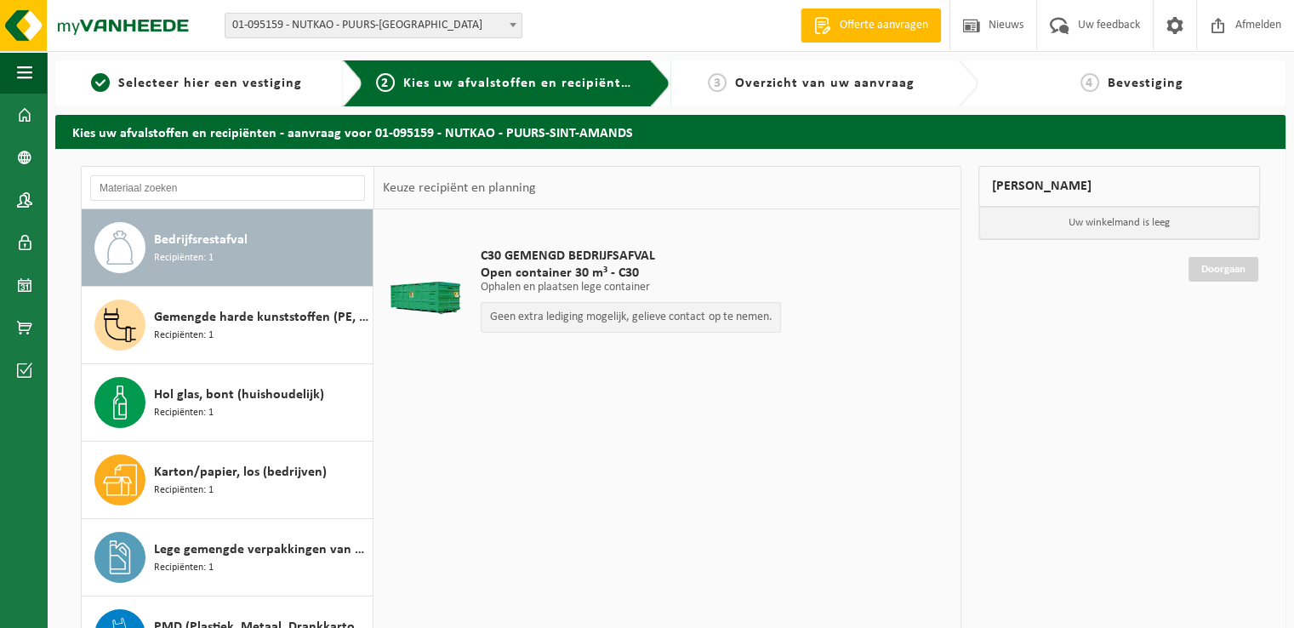 The image size is (1294, 628). I want to click on span: 3, so click(717, 83).